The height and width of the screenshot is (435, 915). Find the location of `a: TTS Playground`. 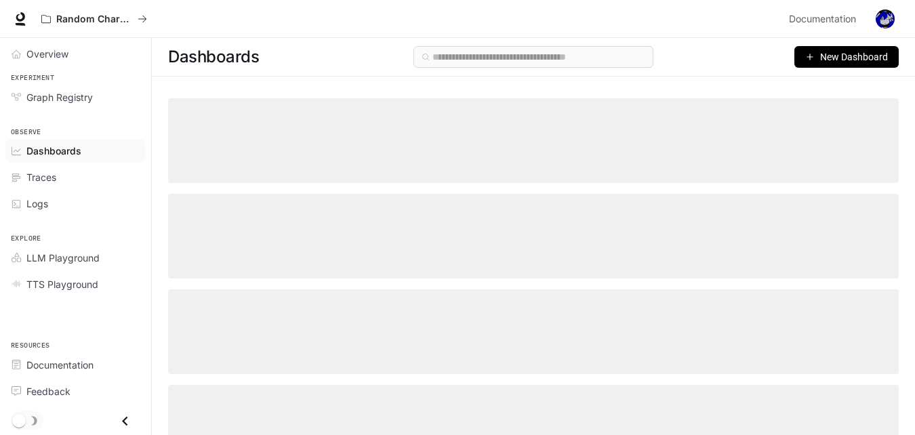

a: TTS Playground is located at coordinates (75, 284).